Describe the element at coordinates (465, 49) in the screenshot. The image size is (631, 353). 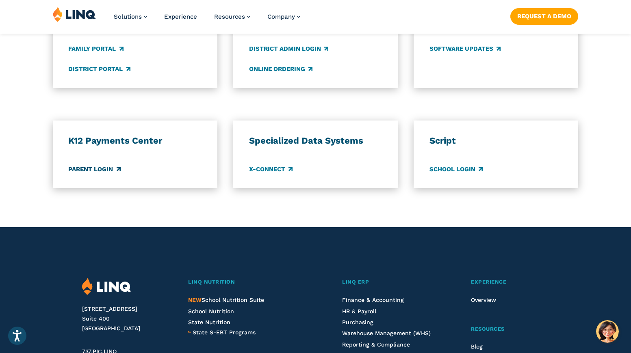
I see `a: Software Updates` at that location.